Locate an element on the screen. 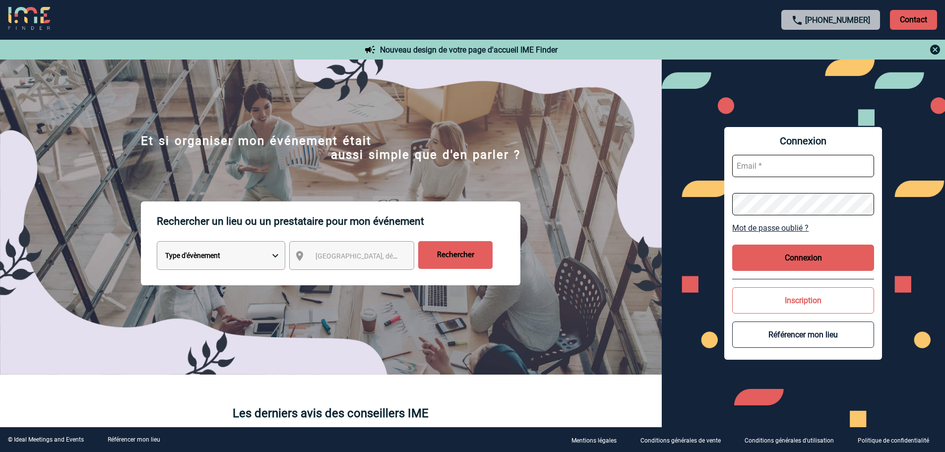 The height and width of the screenshot is (452, 945). a: Conditions générales d'utilisation is located at coordinates (793, 439).